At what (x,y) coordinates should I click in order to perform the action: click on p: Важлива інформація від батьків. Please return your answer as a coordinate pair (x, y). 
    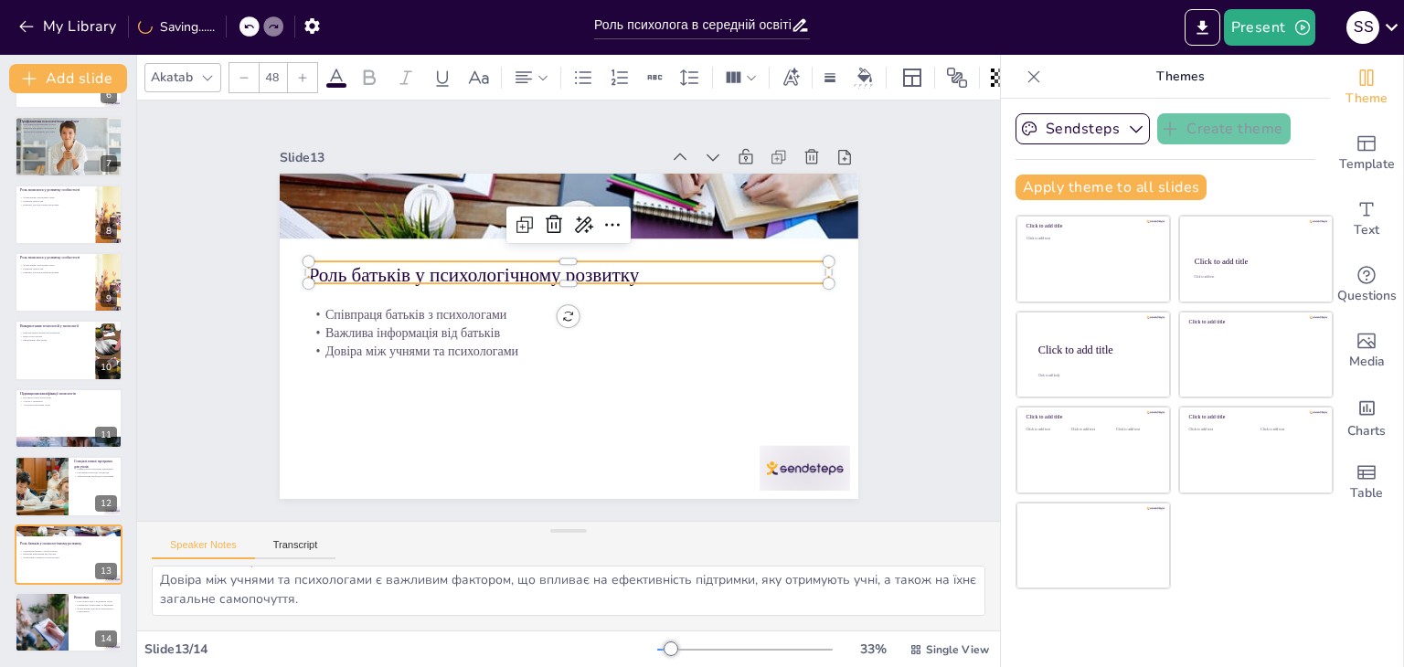
    Looking at the image, I should click on (69, 554).